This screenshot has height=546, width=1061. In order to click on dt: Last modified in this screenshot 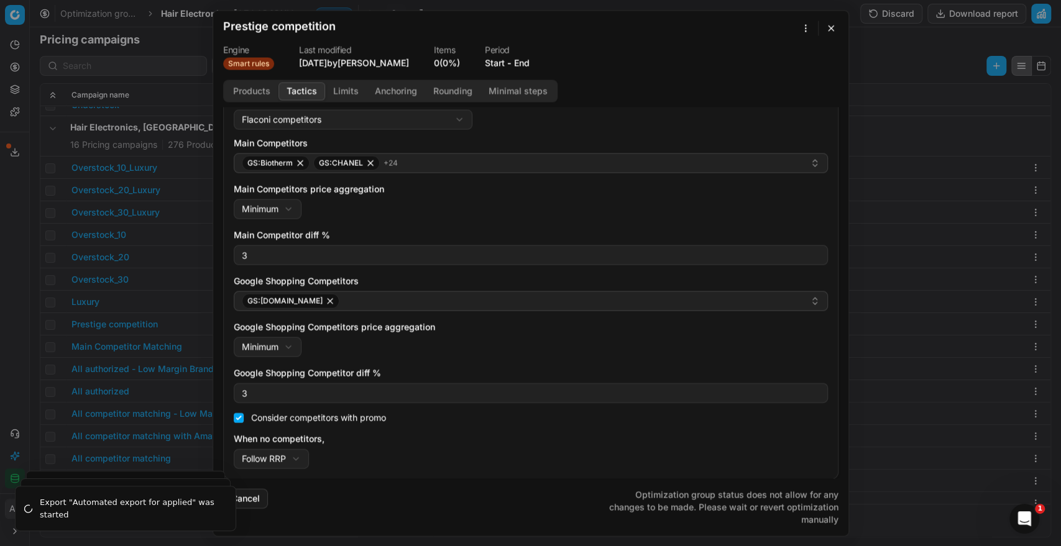, I will do `click(354, 50)`.